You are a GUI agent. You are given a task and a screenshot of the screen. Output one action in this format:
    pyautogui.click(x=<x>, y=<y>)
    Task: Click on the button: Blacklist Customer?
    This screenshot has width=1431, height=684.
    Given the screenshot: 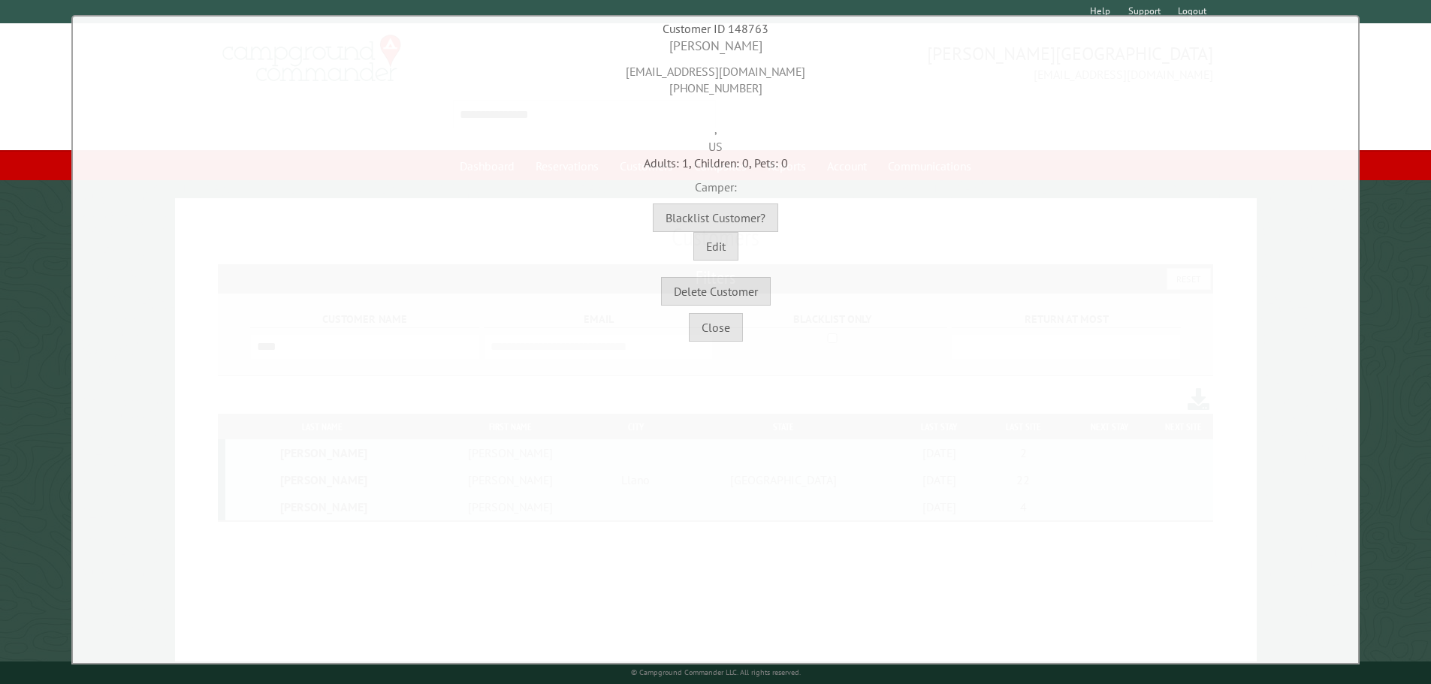 What is the action you would take?
    pyautogui.click(x=715, y=218)
    